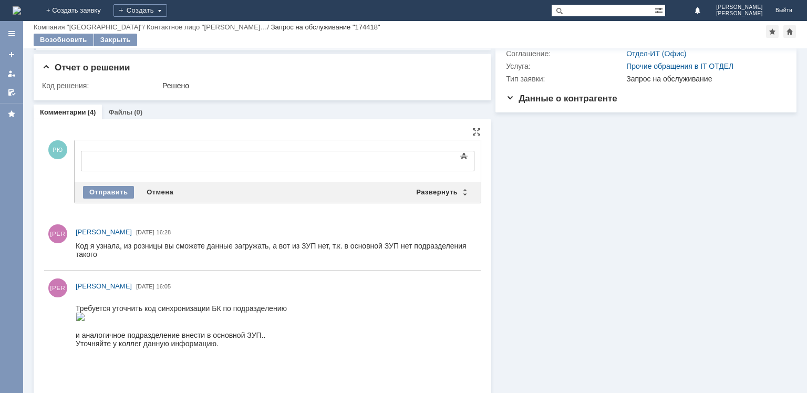 The height and width of the screenshot is (393, 807). Describe the element at coordinates (17, 11) in the screenshot. I see `a: Перейти на домашнюю страницу` at that location.